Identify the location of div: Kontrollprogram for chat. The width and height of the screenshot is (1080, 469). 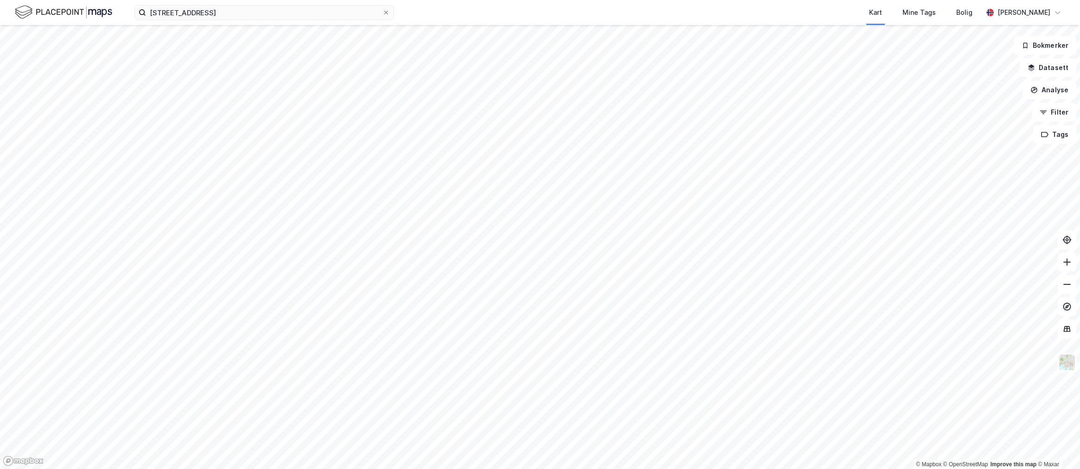
(1057, 447).